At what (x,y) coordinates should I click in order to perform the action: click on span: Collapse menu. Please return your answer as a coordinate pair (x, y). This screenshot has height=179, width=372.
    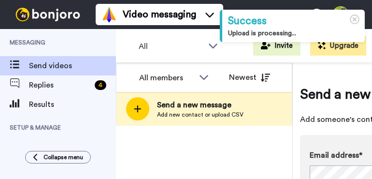
    Looking at the image, I should click on (63, 157).